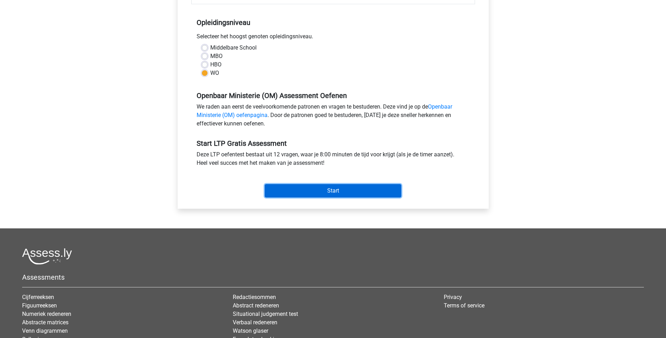  Describe the element at coordinates (39, 305) in the screenshot. I see `a: Figuurreeksen` at that location.